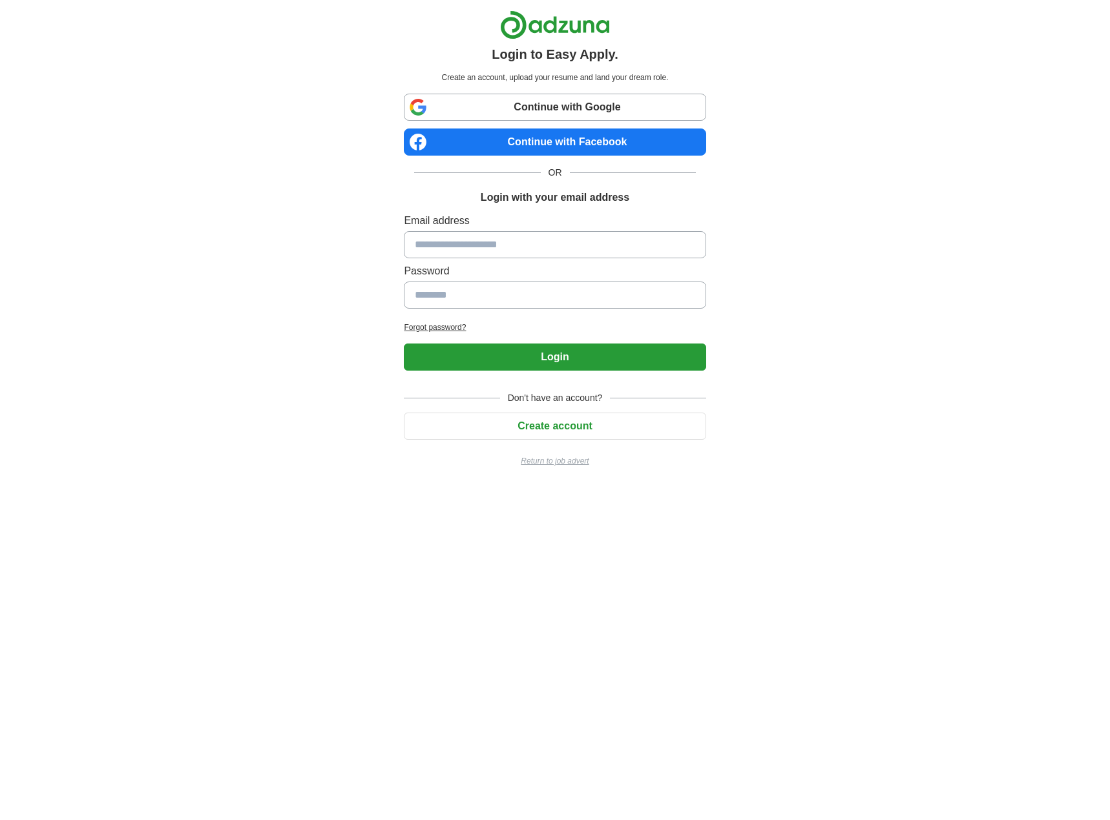 The height and width of the screenshot is (820, 1110). Describe the element at coordinates (554, 107) in the screenshot. I see `a: Continue with Google` at that location.